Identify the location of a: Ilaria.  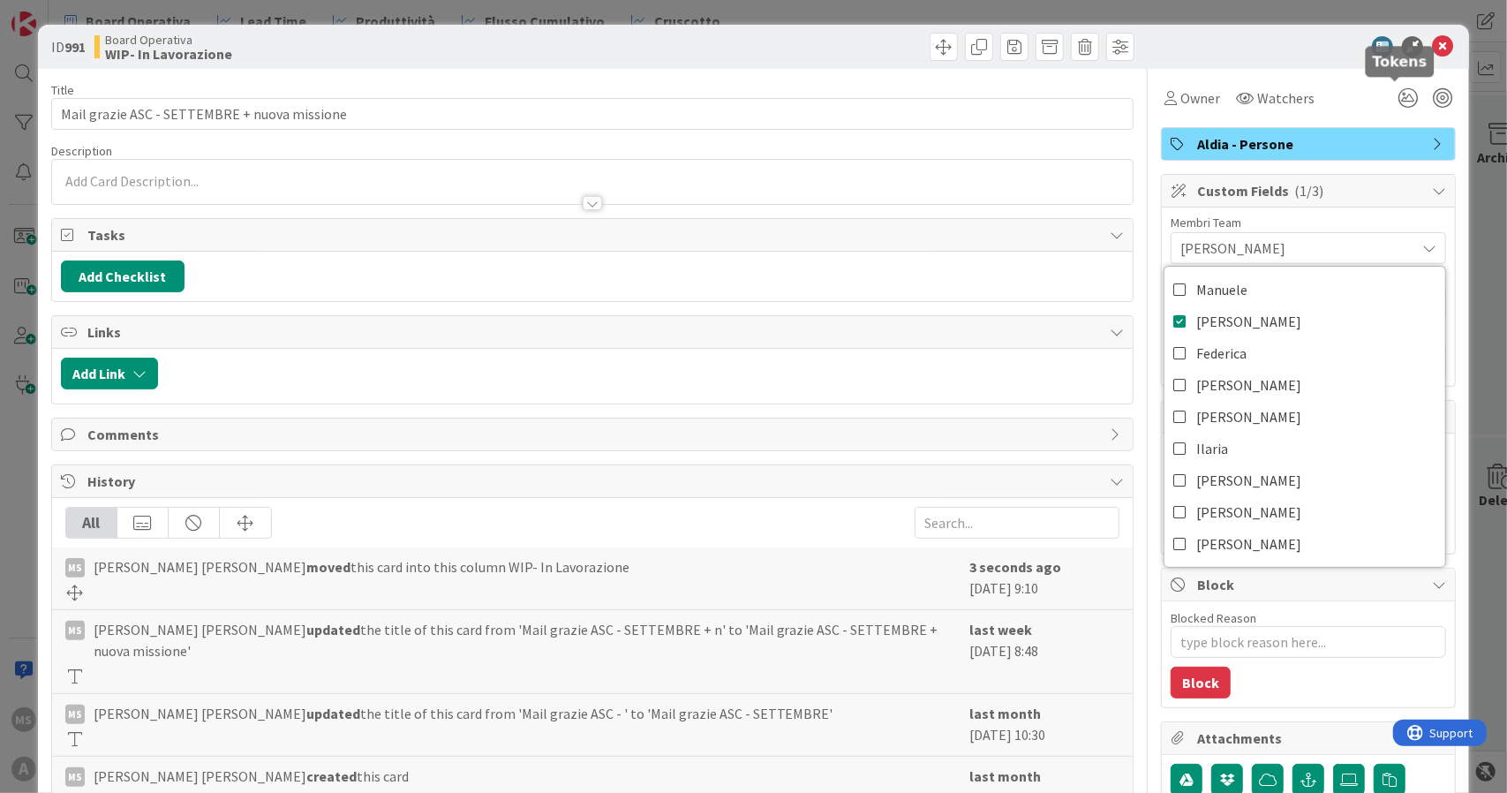
(1305, 449).